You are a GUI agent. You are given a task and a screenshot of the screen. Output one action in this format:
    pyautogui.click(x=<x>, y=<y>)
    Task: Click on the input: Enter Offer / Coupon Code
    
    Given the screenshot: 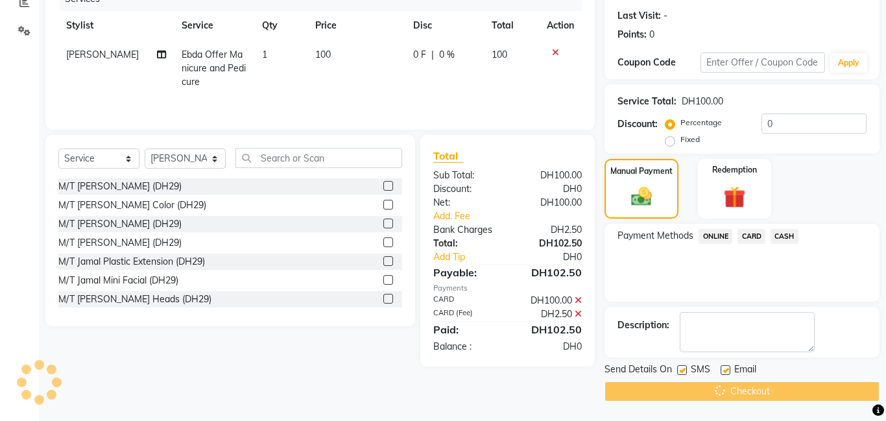 What is the action you would take?
    pyautogui.click(x=763, y=62)
    